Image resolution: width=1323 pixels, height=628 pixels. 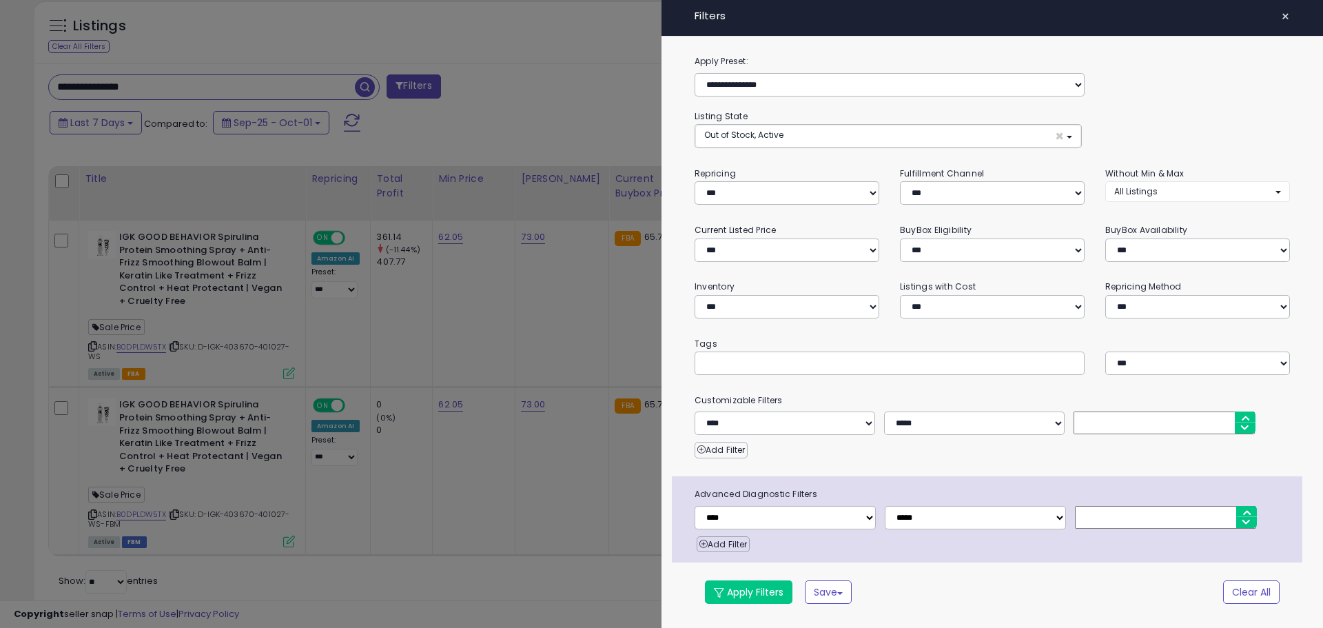 What do you see at coordinates (828, 592) in the screenshot?
I see `button: Save` at bounding box center [828, 592].